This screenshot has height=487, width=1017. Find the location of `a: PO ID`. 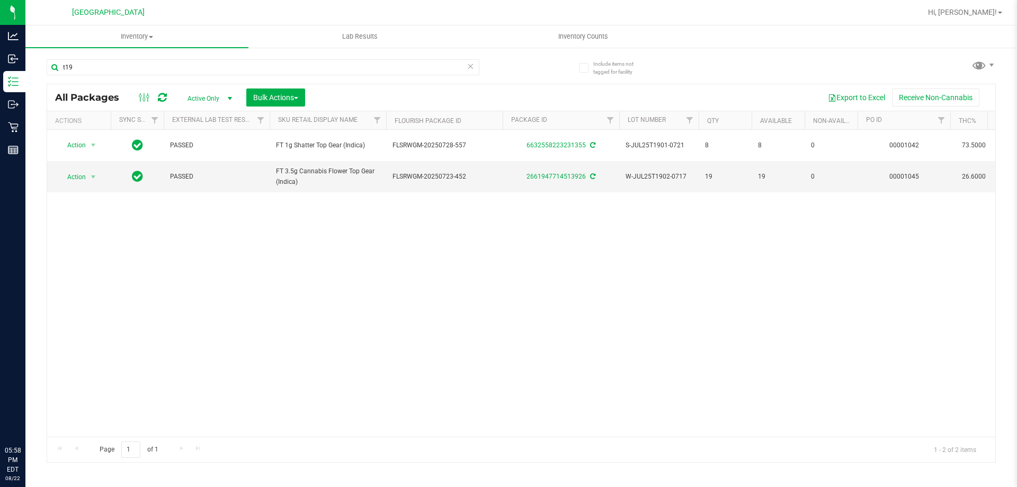

a: PO ID is located at coordinates (874, 120).